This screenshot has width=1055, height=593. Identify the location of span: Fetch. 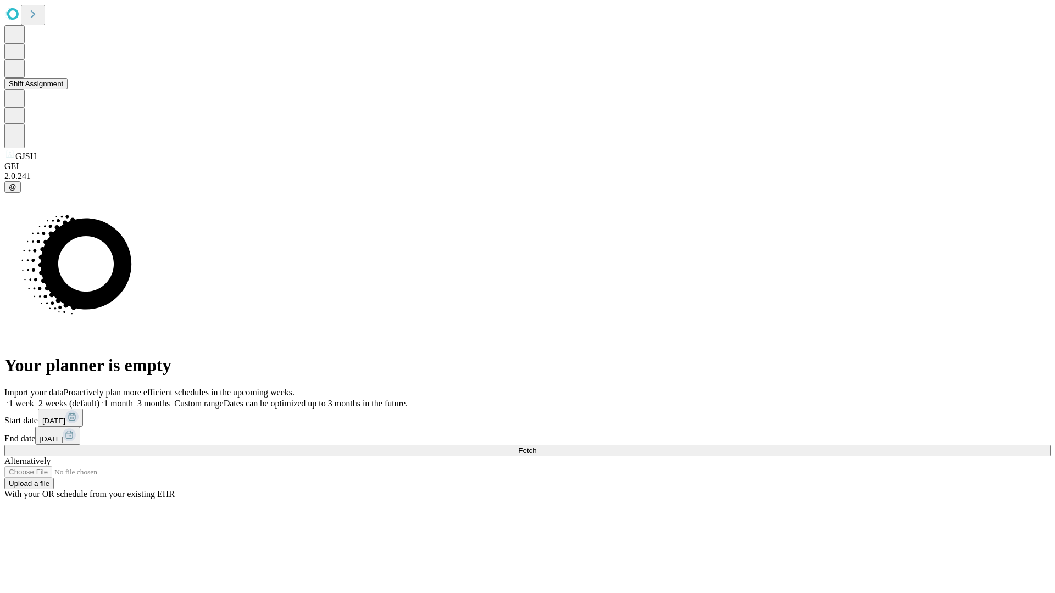
(527, 450).